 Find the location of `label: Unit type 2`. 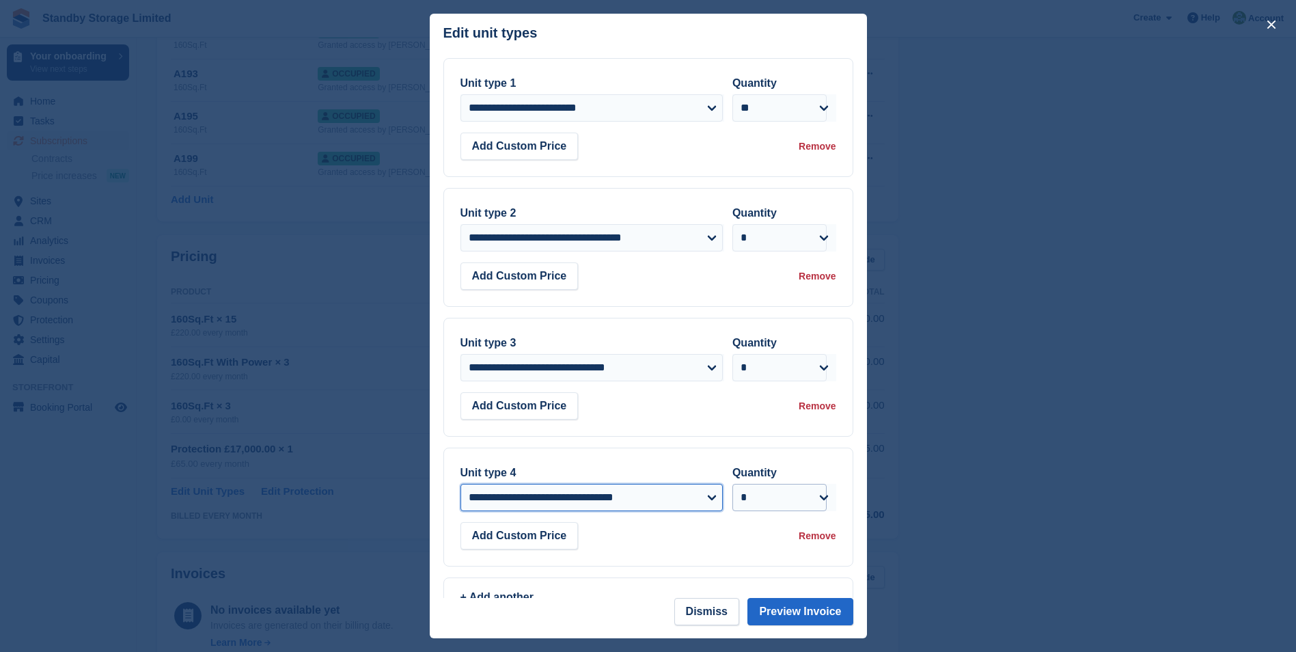

label: Unit type 2 is located at coordinates (489, 213).